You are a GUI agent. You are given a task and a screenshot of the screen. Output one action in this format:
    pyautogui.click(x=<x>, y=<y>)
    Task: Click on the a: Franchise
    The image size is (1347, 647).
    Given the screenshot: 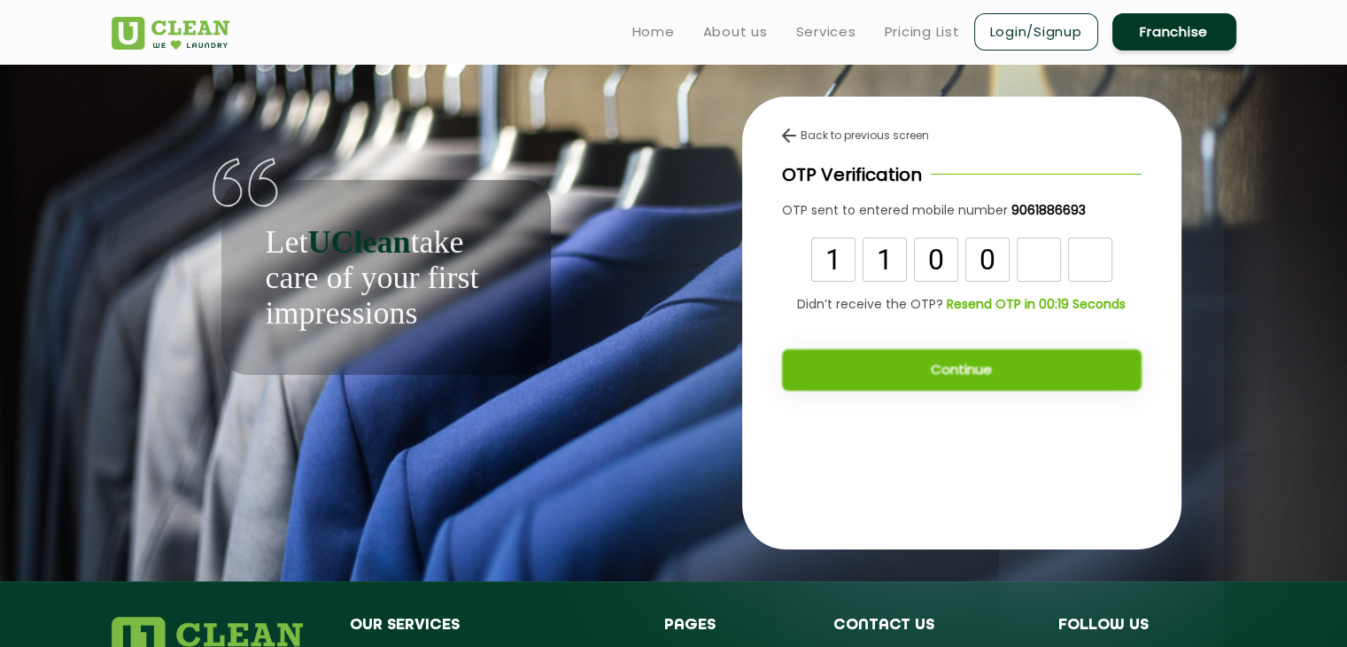 What is the action you would take?
    pyautogui.click(x=1174, y=32)
    